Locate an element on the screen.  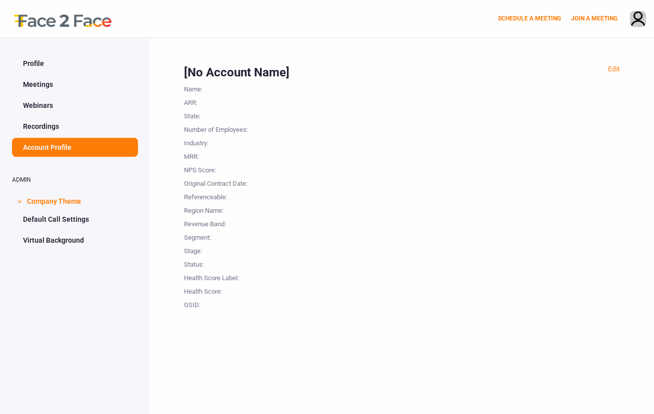
div: NPS Score : is located at coordinates (234, 168).